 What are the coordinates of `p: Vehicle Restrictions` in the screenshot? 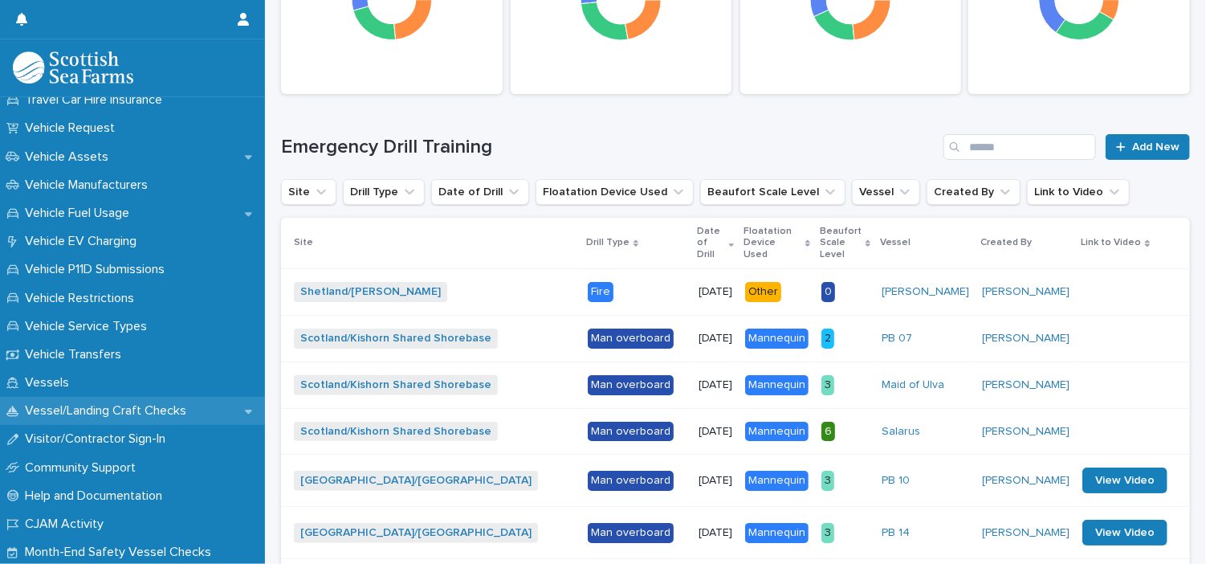 It's located at (83, 298).